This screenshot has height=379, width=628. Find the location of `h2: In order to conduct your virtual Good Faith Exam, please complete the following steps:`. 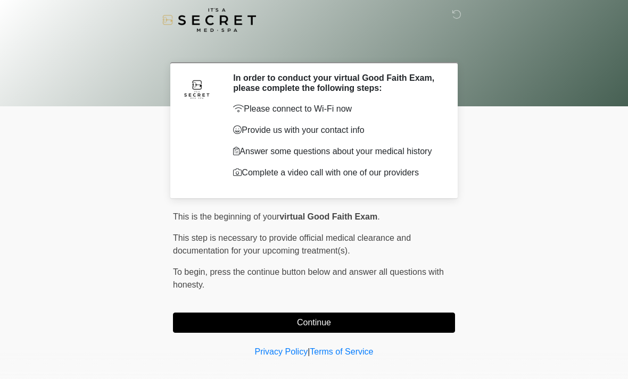

h2: In order to conduct your virtual Good Faith Exam, please complete the following steps: is located at coordinates (336, 83).